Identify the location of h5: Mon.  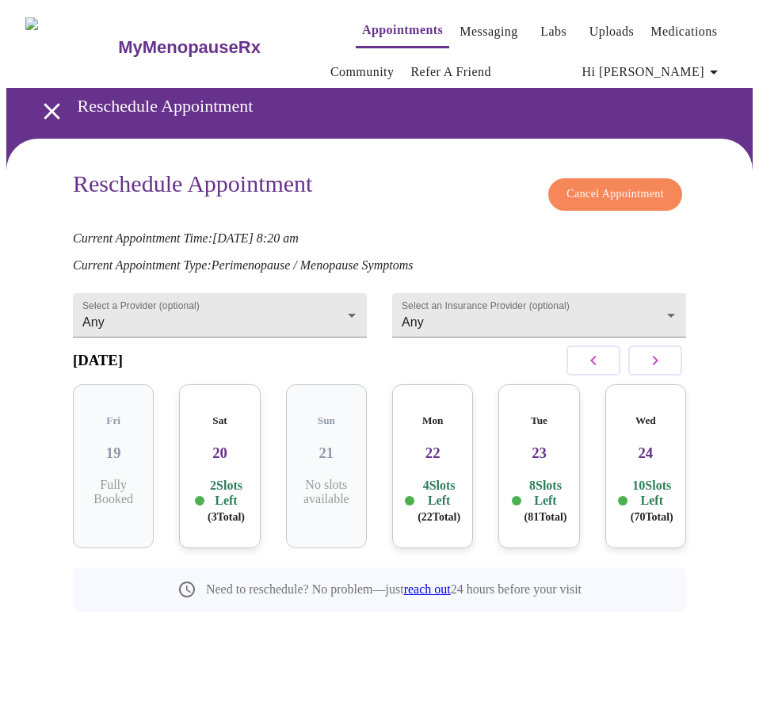
(432, 420).